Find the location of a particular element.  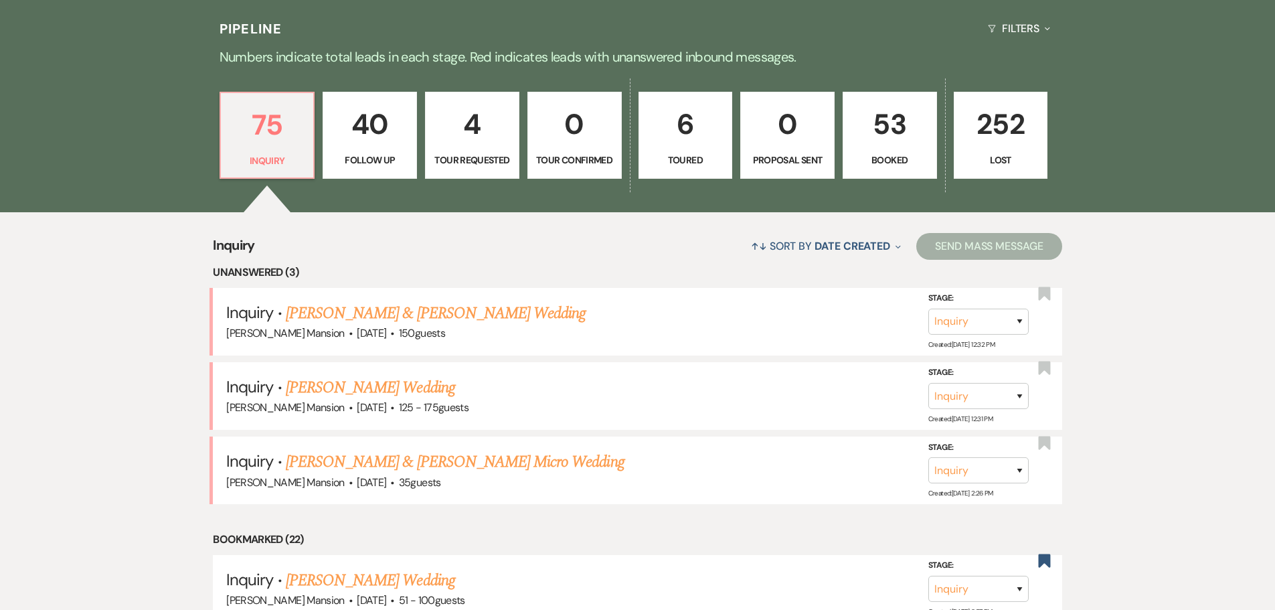

p: Follow Up is located at coordinates (369, 160).